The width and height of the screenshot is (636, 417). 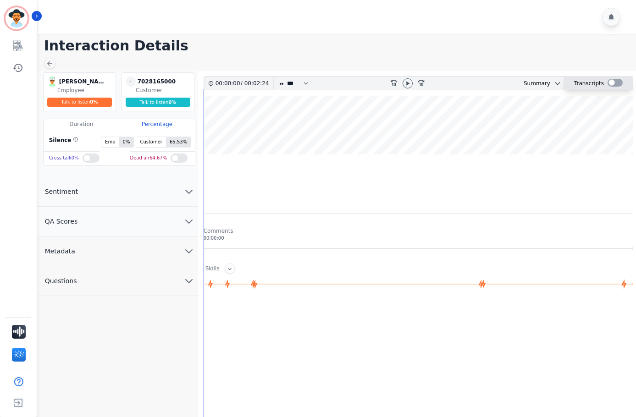 What do you see at coordinates (81, 124) in the screenshot?
I see `div: Duration` at bounding box center [81, 124].